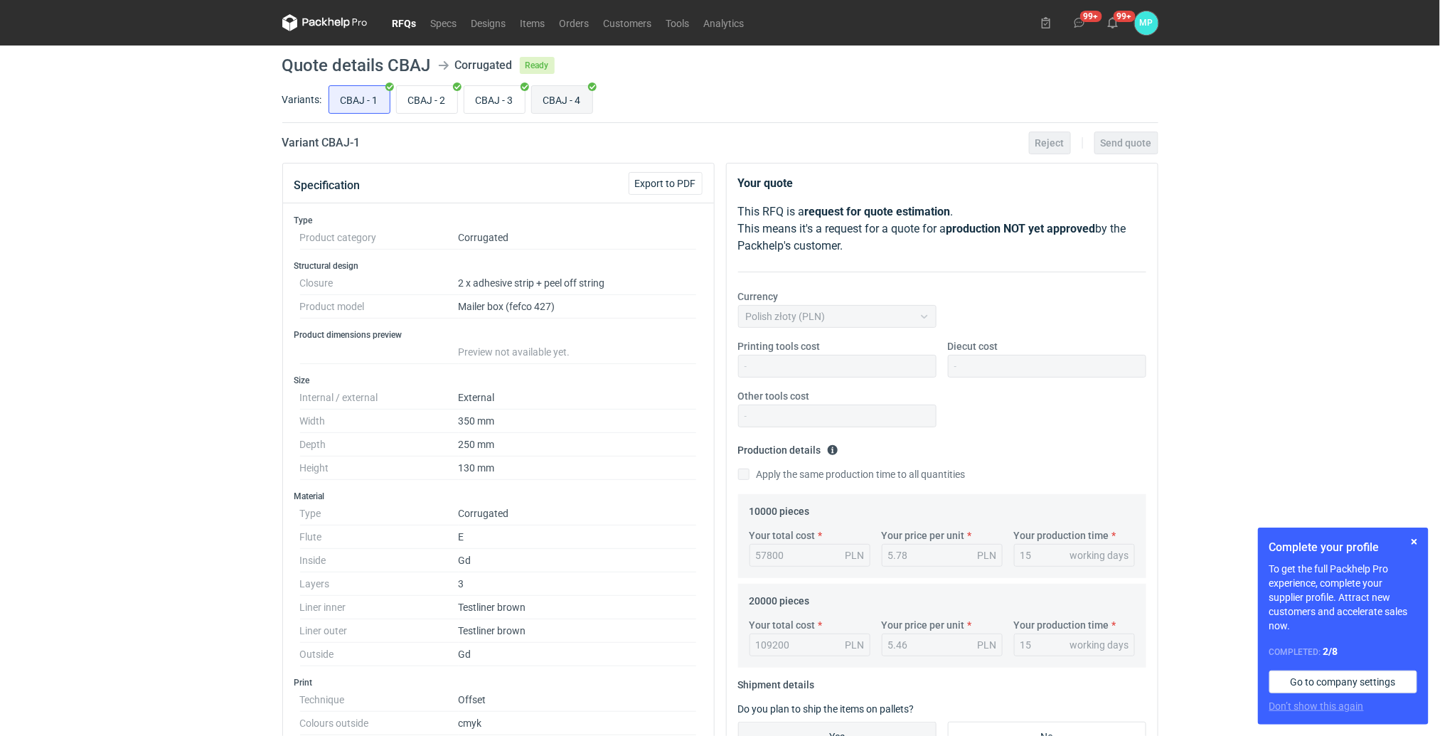 This screenshot has width=1440, height=736. What do you see at coordinates (942, 229) in the screenshot?
I see `p: This RFQ is a . This means it's a request for a quote for a by the Packhelp's customer.` at bounding box center [942, 229].